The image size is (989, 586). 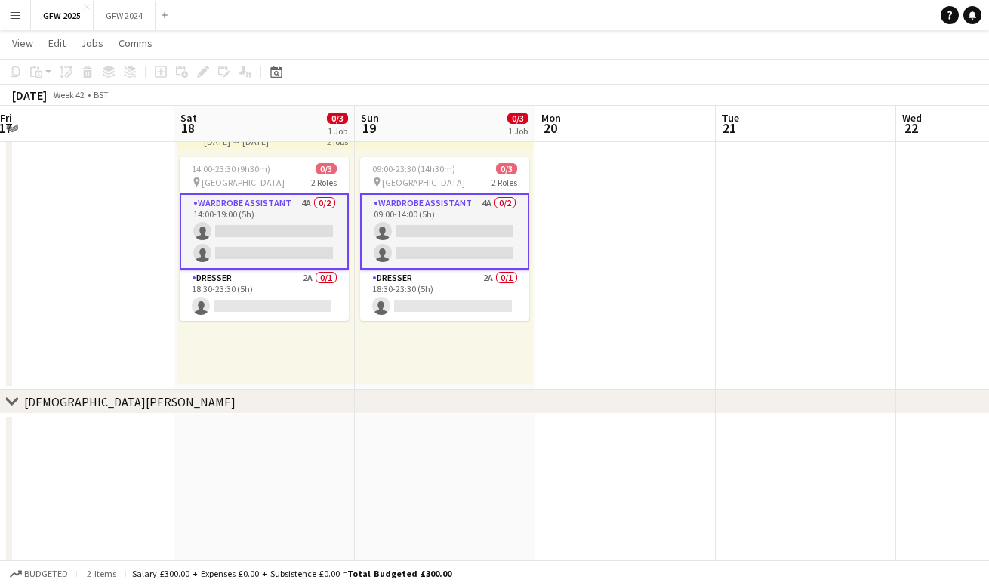 What do you see at coordinates (38, 574) in the screenshot?
I see `button: Budgeted` at bounding box center [38, 574].